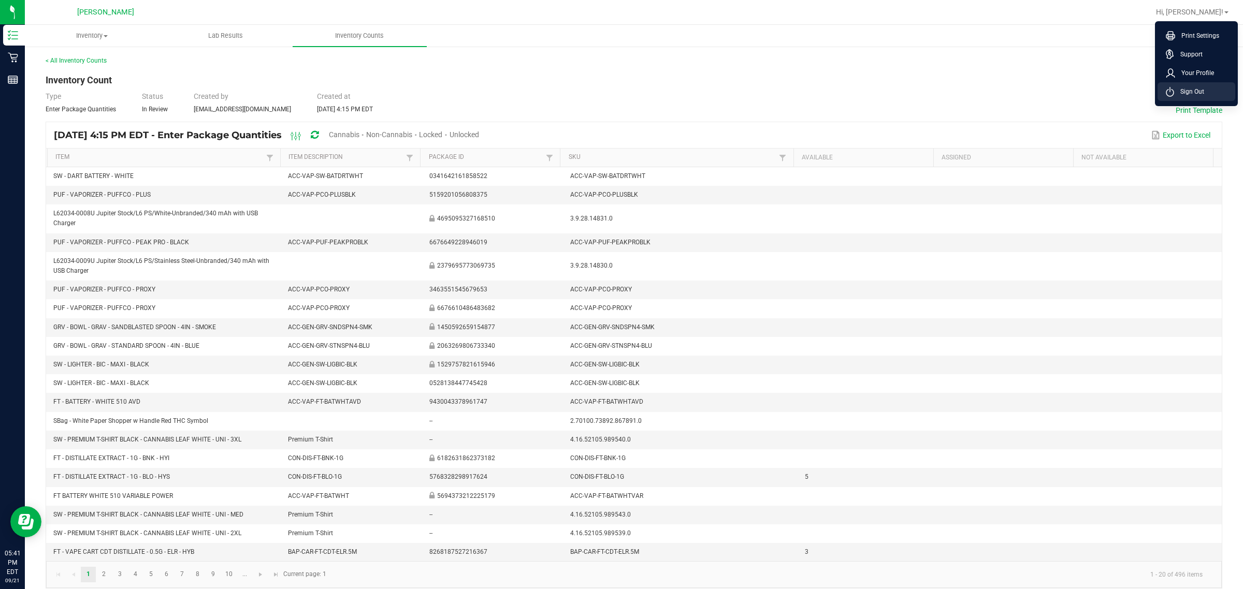 Image resolution: width=1243 pixels, height=589 pixels. What do you see at coordinates (458, 402) in the screenshot?
I see `span: 9430043378961747` at bounding box center [458, 402].